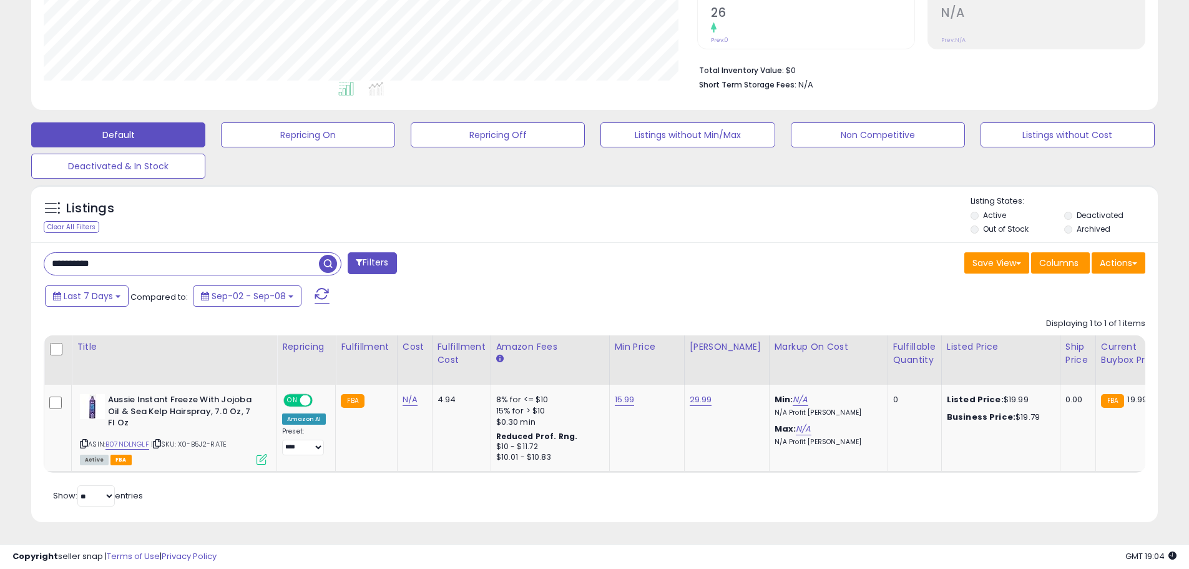  Describe the element at coordinates (1078, 353) in the screenshot. I see `div: Ship Price` at that location.